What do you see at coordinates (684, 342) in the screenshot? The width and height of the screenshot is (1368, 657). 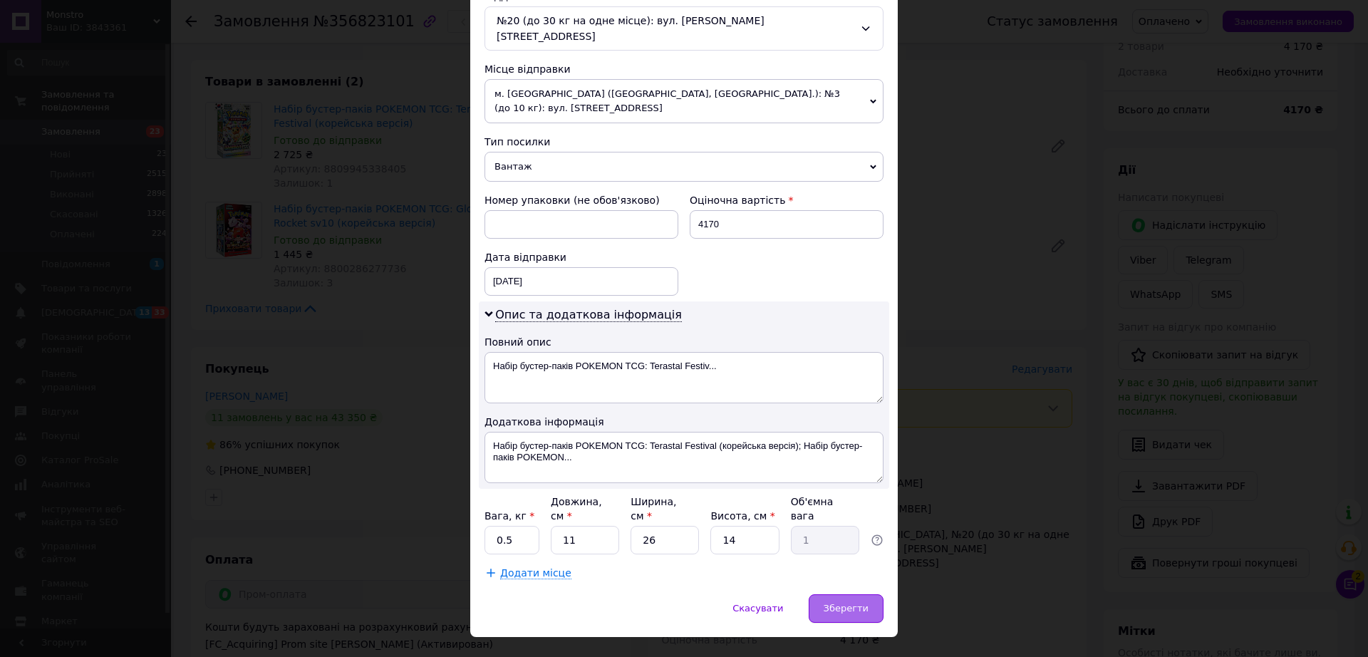 I see `div: Повний опис` at bounding box center [684, 342].